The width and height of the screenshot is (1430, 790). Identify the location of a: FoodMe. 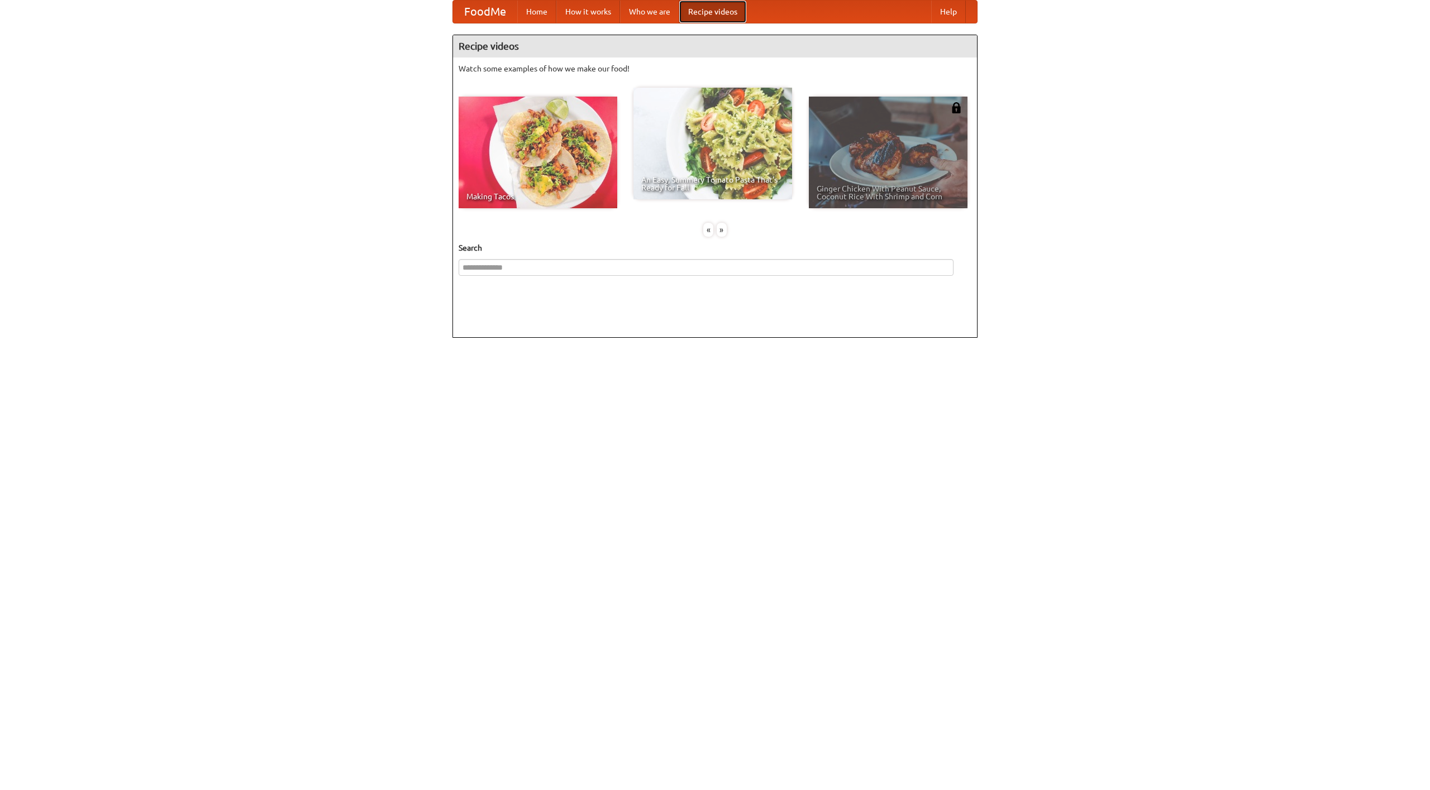
(485, 12).